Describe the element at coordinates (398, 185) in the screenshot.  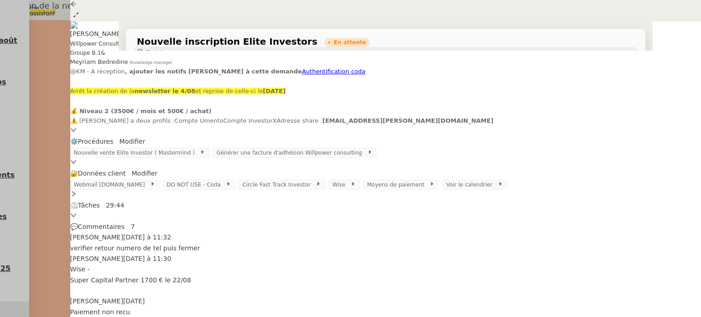
I see `span: Moyens de paiement` at that location.